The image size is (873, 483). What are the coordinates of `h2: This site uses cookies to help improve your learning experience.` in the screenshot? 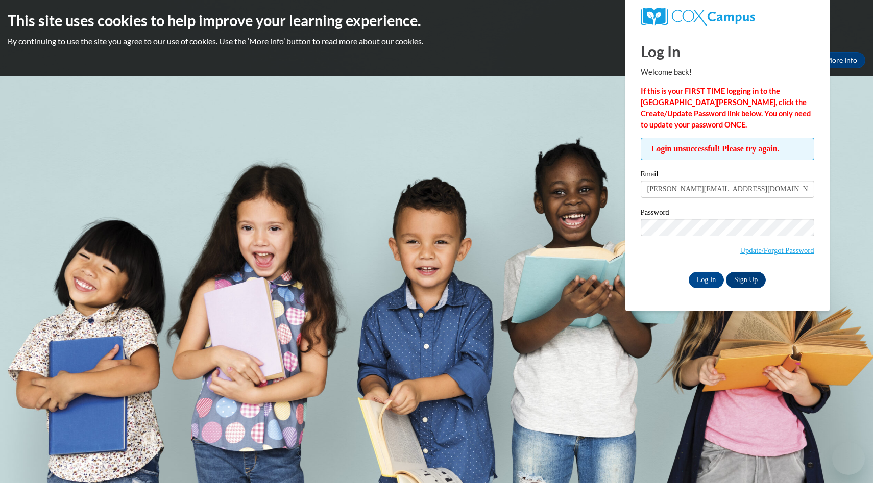 It's located at (436, 20).